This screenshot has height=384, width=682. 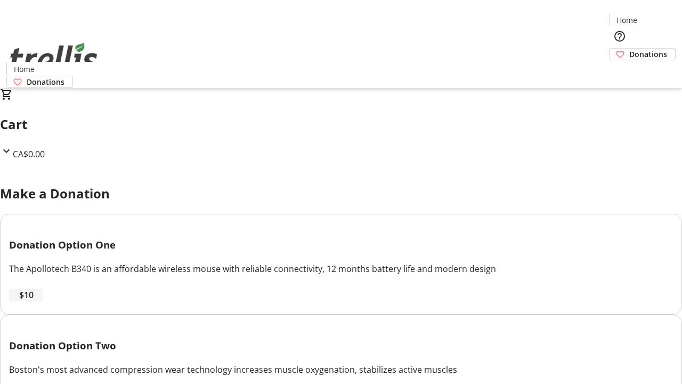 What do you see at coordinates (26, 295) in the screenshot?
I see `span: $10` at bounding box center [26, 295].